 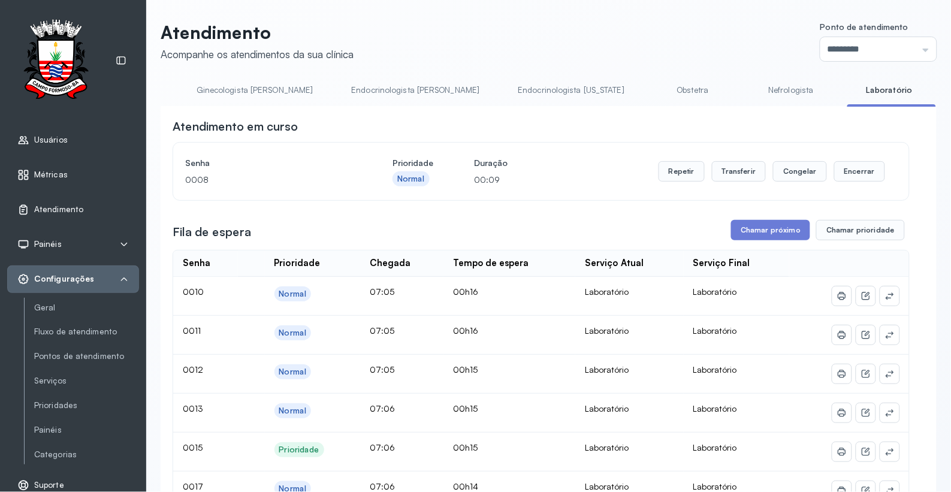 What do you see at coordinates (268, 180) in the screenshot?
I see `p: 0008` at bounding box center [268, 180].